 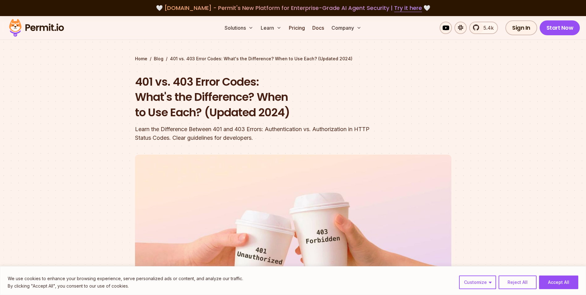 I want to click on p: We use cookies to enhance your browsing experience, serve personalized ads or content, and analyz..., so click(x=125, y=278).